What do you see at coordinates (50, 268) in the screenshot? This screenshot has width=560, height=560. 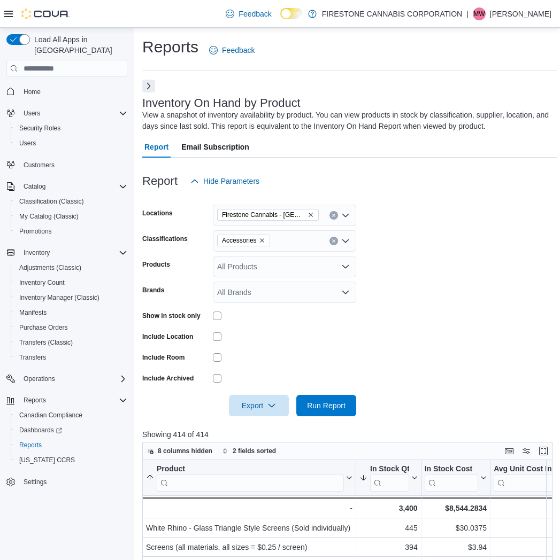 I see `a: Adjustments (Classic)` at bounding box center [50, 268].